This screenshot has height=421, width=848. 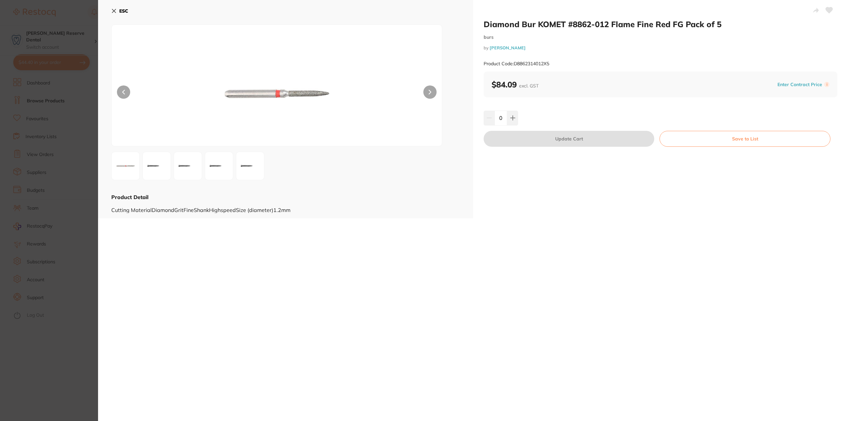 What do you see at coordinates (120, 11) in the screenshot?
I see `button: ESC` at bounding box center [120, 11].